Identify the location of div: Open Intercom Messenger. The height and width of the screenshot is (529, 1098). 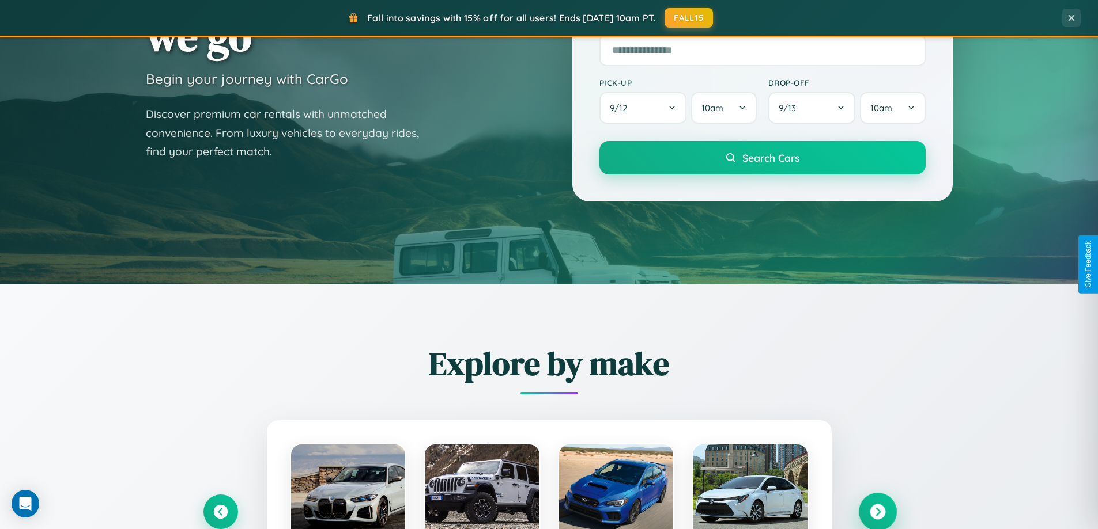
(25, 504).